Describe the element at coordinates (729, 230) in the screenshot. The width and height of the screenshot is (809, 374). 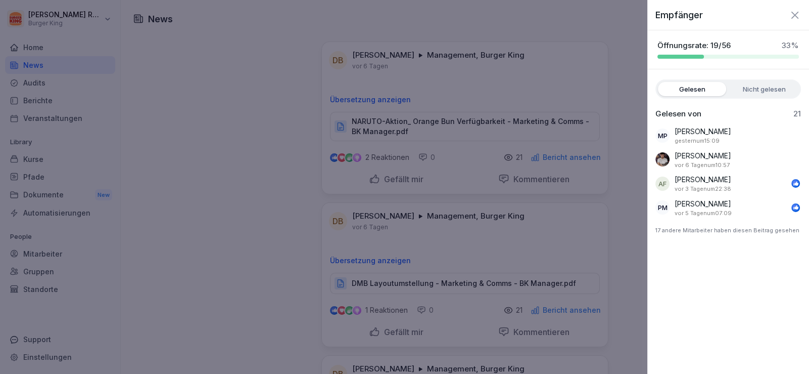
I see `p: 17 andere Mitarbeiter haben diesen Beitrag gesehen` at that location.